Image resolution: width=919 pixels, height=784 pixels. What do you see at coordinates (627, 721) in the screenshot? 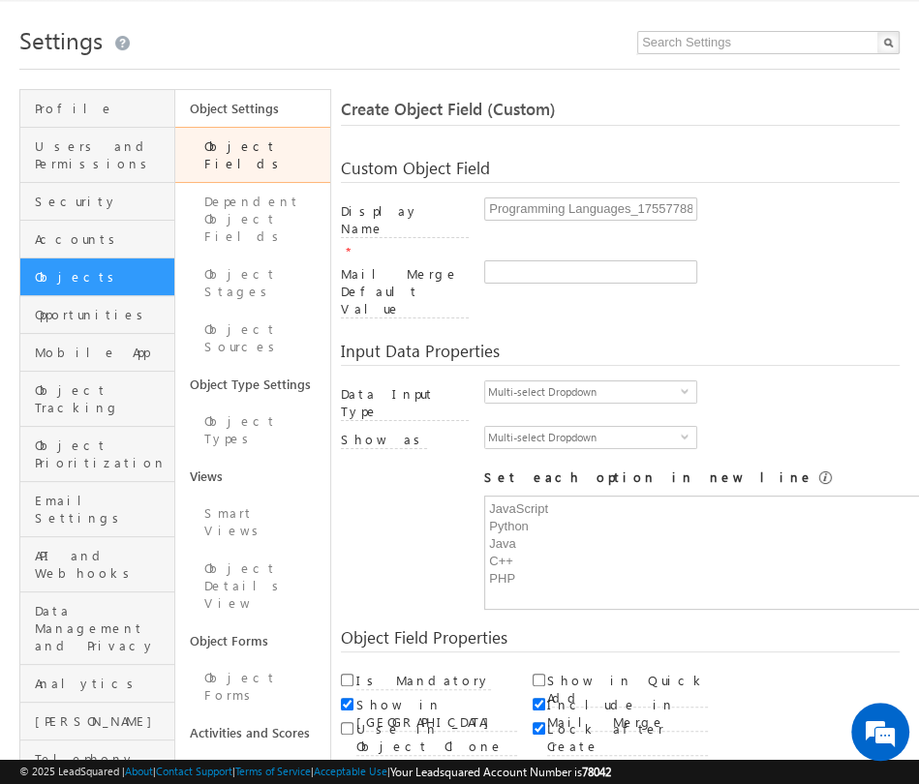
I see `a: Include in Mail Merge` at bounding box center [627, 721].